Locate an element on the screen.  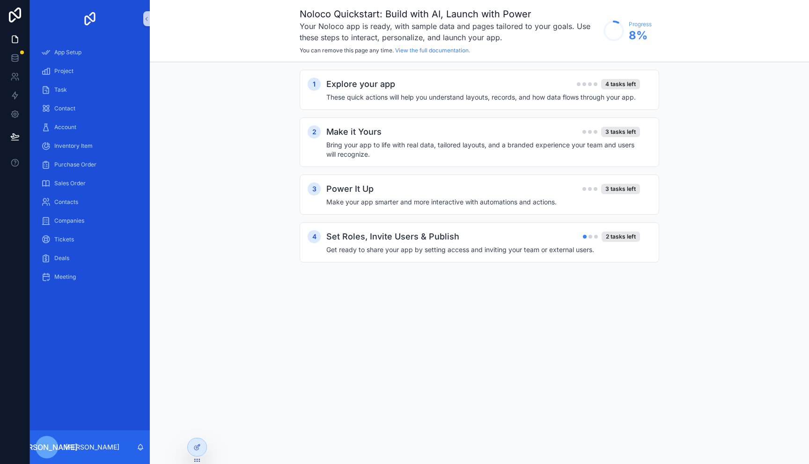
div: scrollable content is located at coordinates (90, 168).